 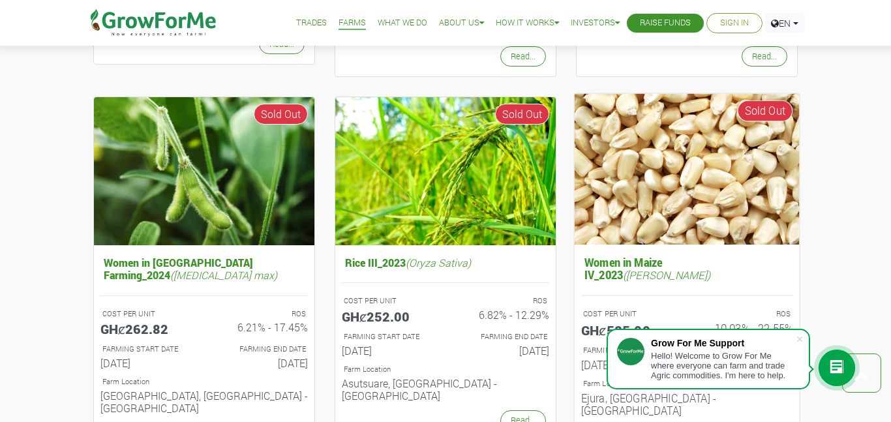 What do you see at coordinates (402, 23) in the screenshot?
I see `a: What We Do` at bounding box center [402, 23].